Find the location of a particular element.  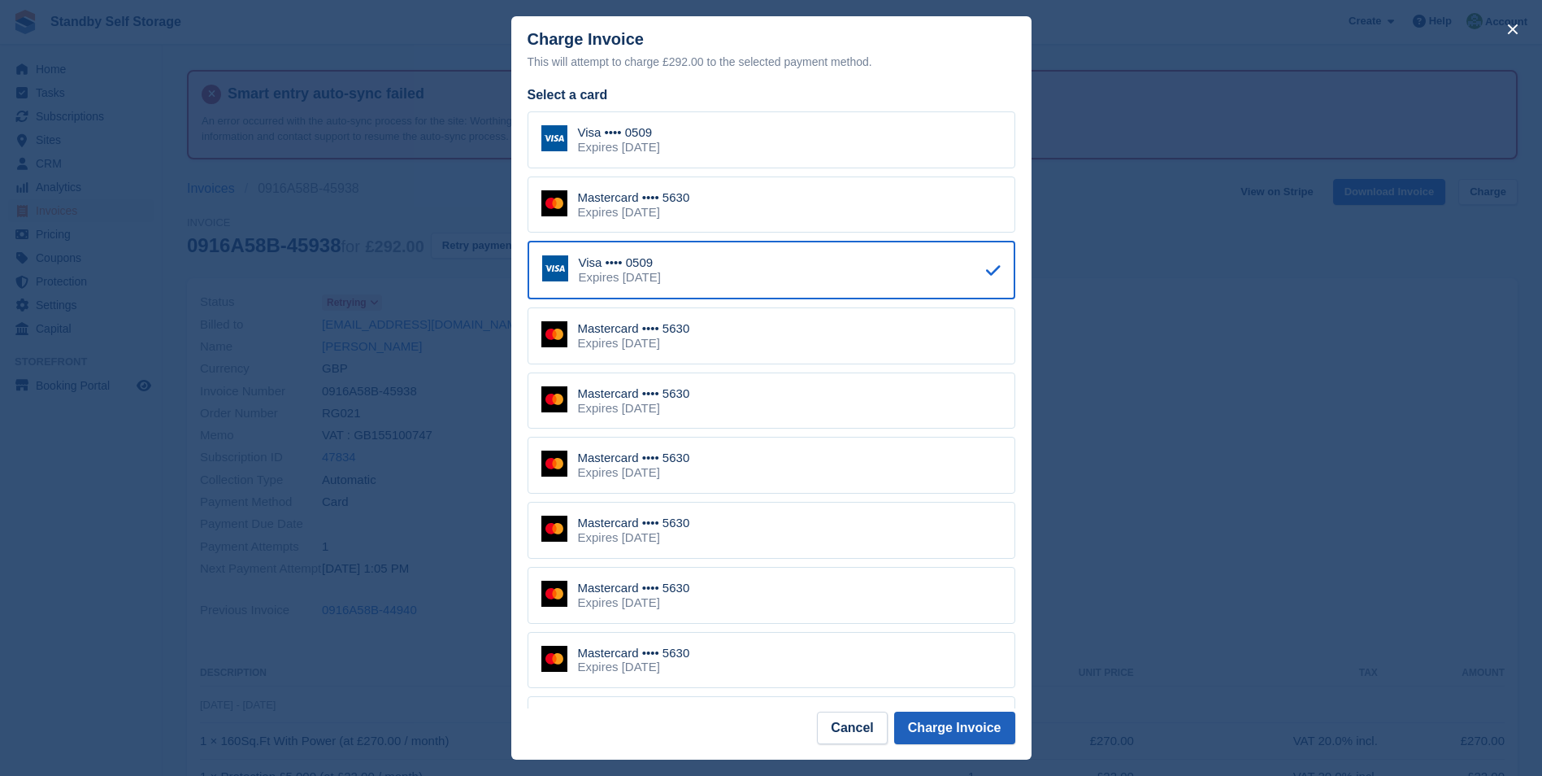

button: close is located at coordinates (1513, 29).